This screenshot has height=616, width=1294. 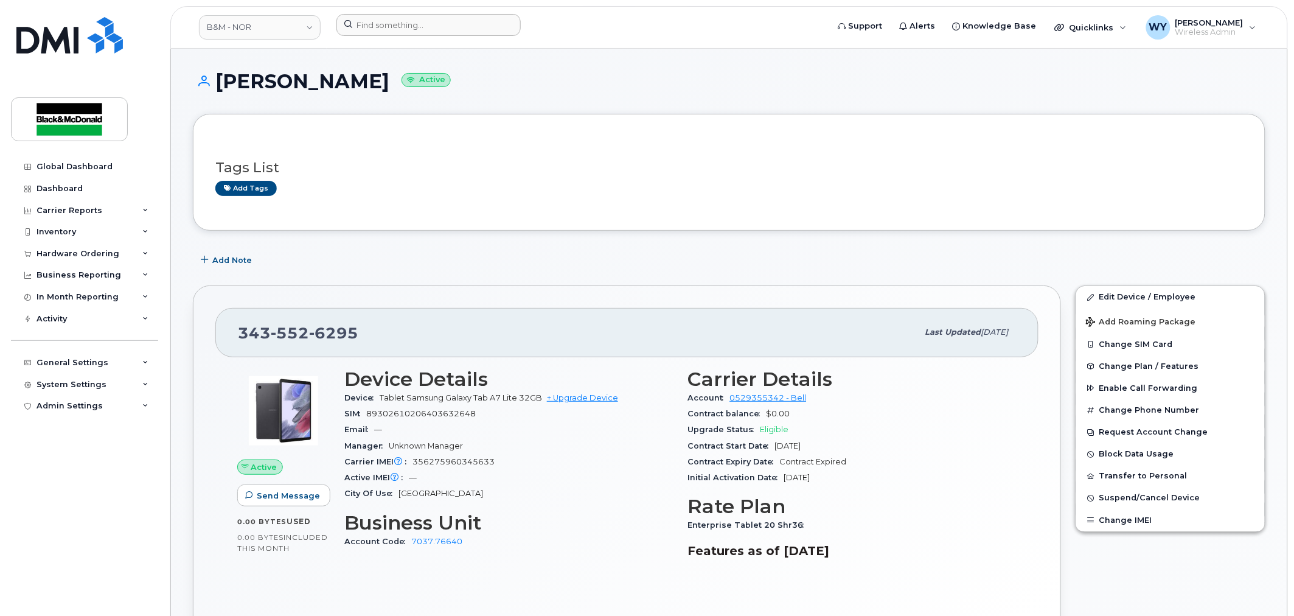 What do you see at coordinates (1171, 410) in the screenshot?
I see `button: Change Phone Number` at bounding box center [1171, 410].